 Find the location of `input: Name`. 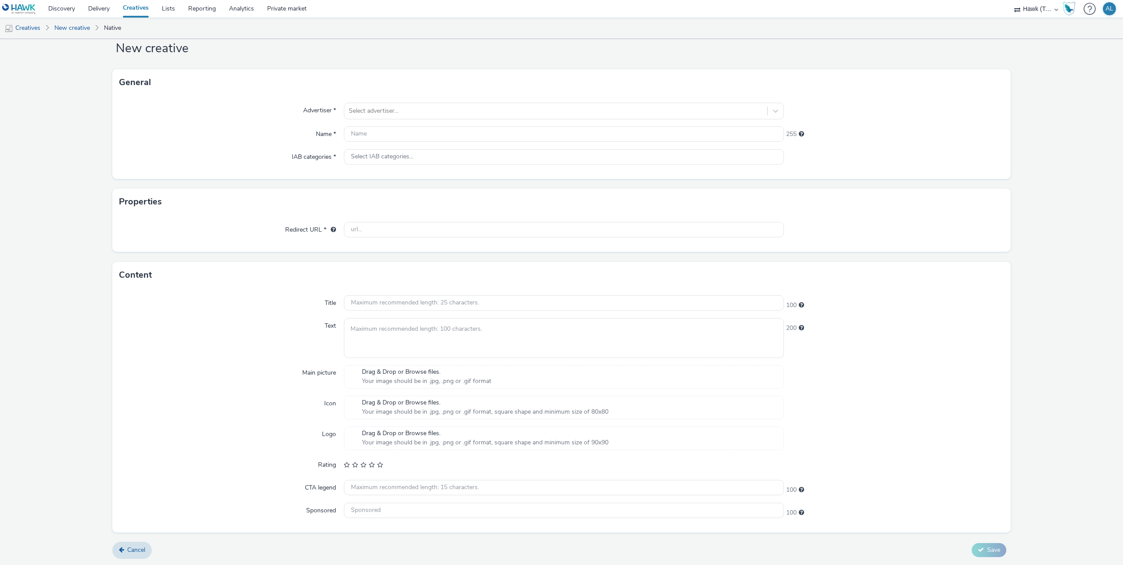

input: Name is located at coordinates (564, 134).